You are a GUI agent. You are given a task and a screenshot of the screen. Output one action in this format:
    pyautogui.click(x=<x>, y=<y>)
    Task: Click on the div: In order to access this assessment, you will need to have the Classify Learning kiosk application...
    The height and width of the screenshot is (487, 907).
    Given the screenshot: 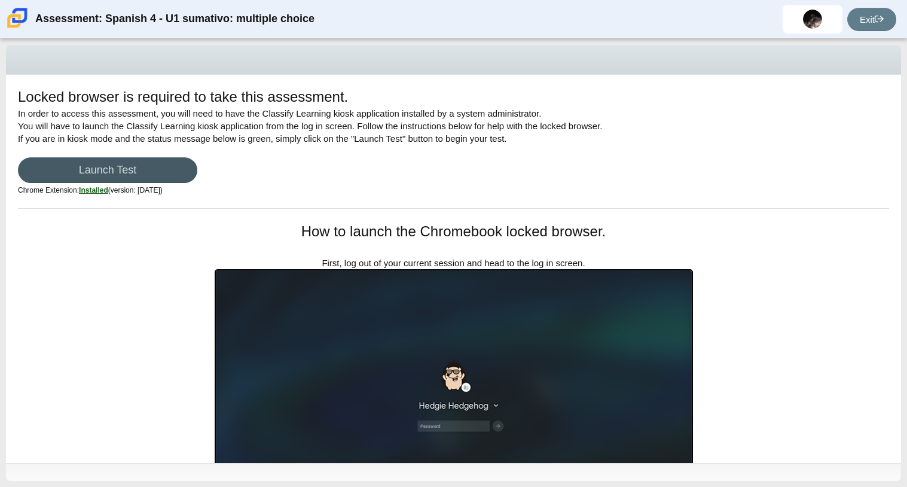 What is the action you would take?
    pyautogui.click(x=453, y=147)
    